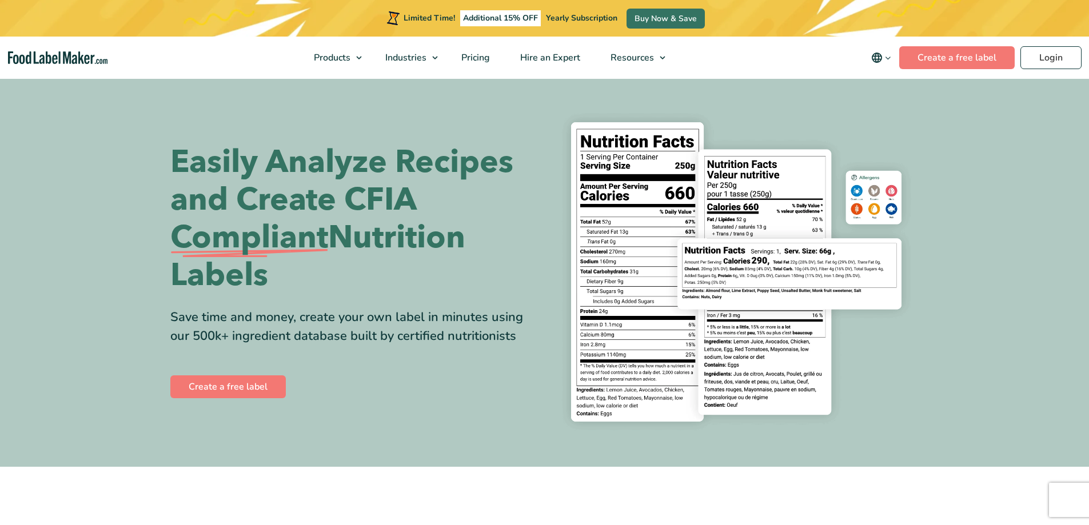  What do you see at coordinates (353, 327) in the screenshot?
I see `div: Save time and money, create your own label in minutes using our 500k+ ingredient database built b...` at bounding box center [353, 327].